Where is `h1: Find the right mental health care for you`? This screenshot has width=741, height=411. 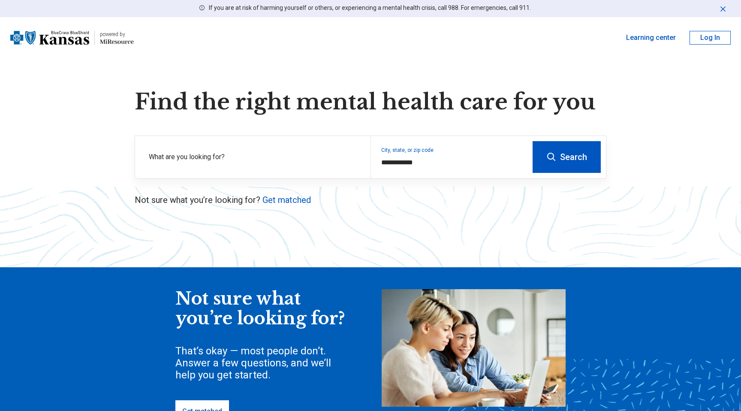
h1: Find the right mental health care for you is located at coordinates (371, 102).